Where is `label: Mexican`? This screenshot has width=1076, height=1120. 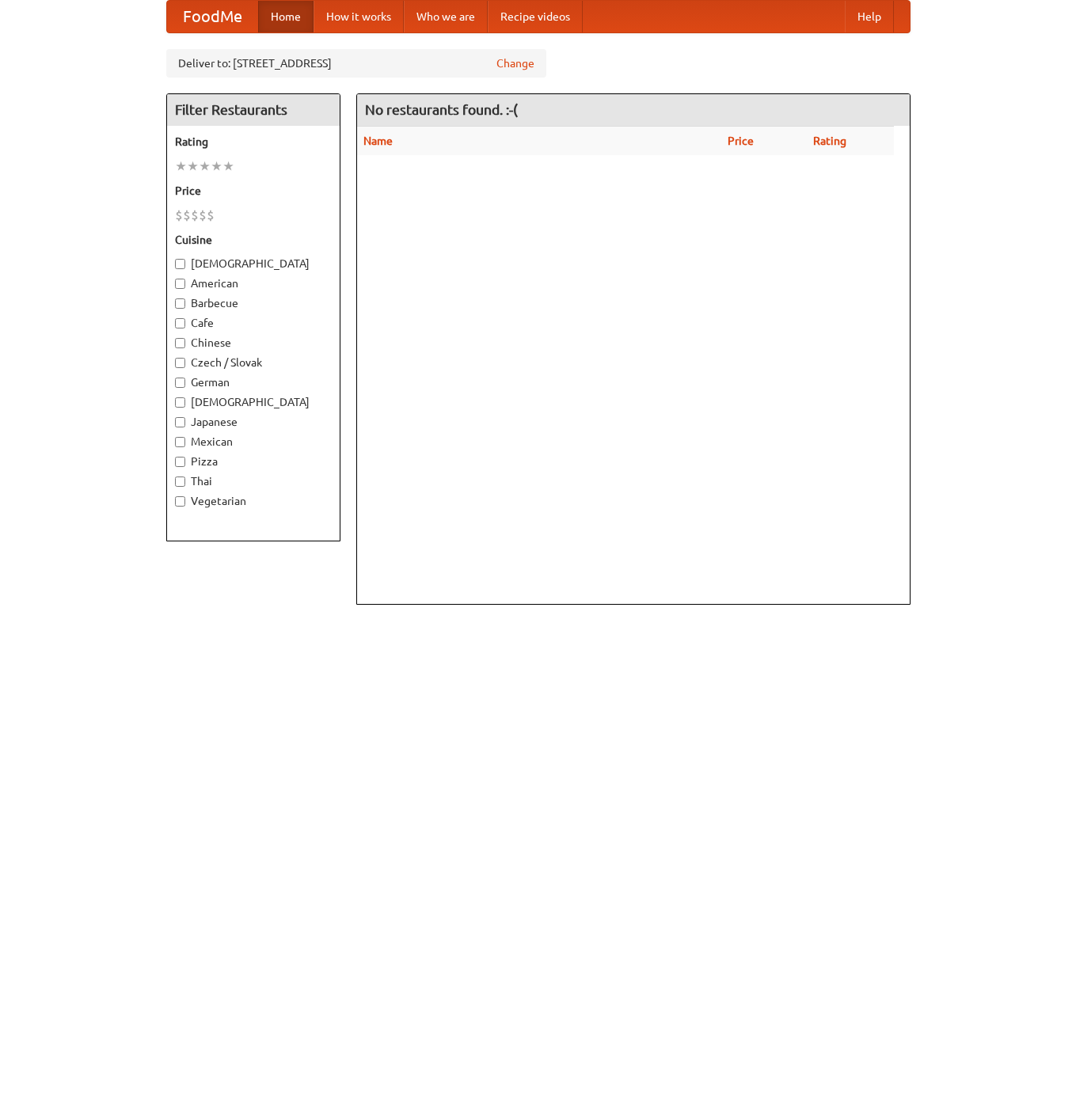
label: Mexican is located at coordinates (254, 442).